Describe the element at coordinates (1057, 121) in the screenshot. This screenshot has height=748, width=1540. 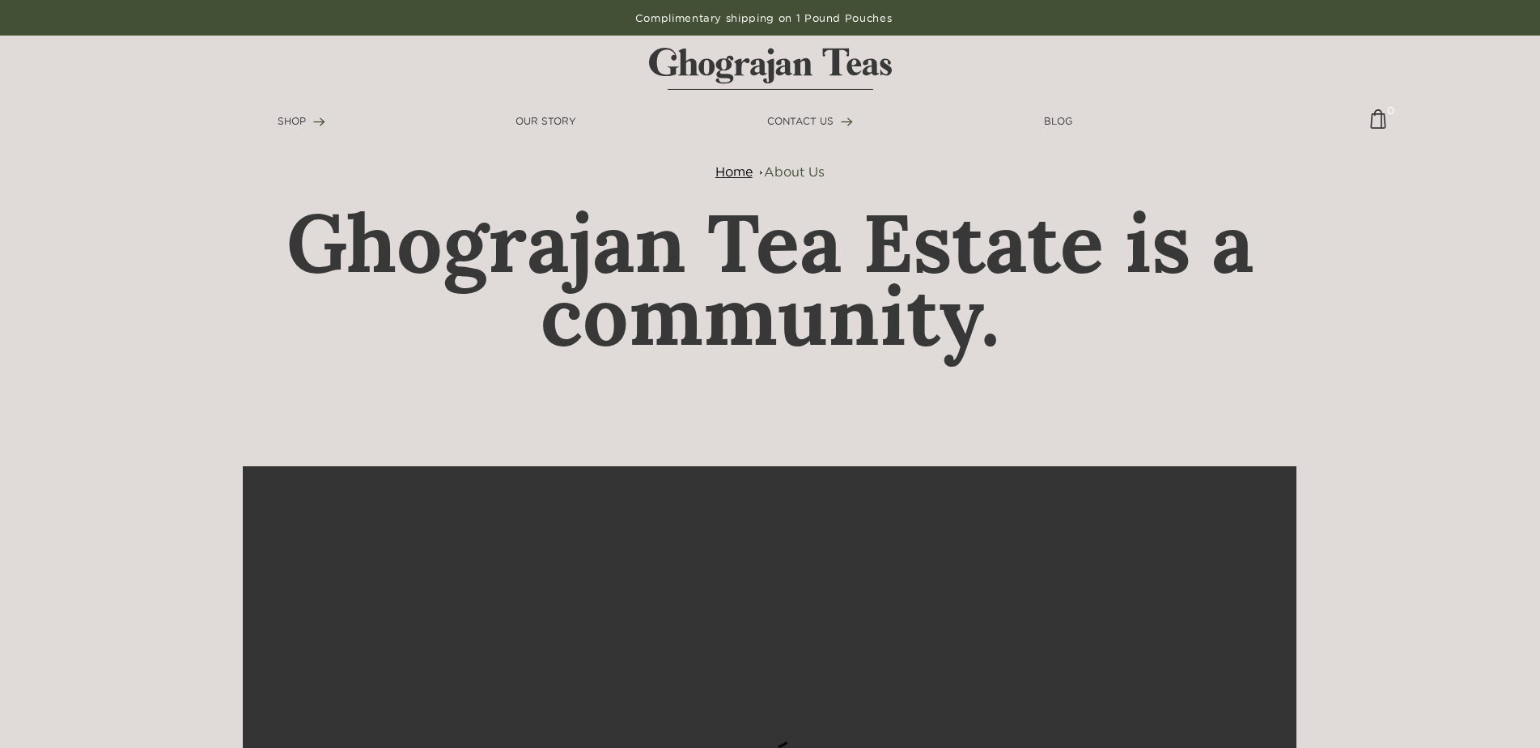
I see `a: BLOG` at that location.